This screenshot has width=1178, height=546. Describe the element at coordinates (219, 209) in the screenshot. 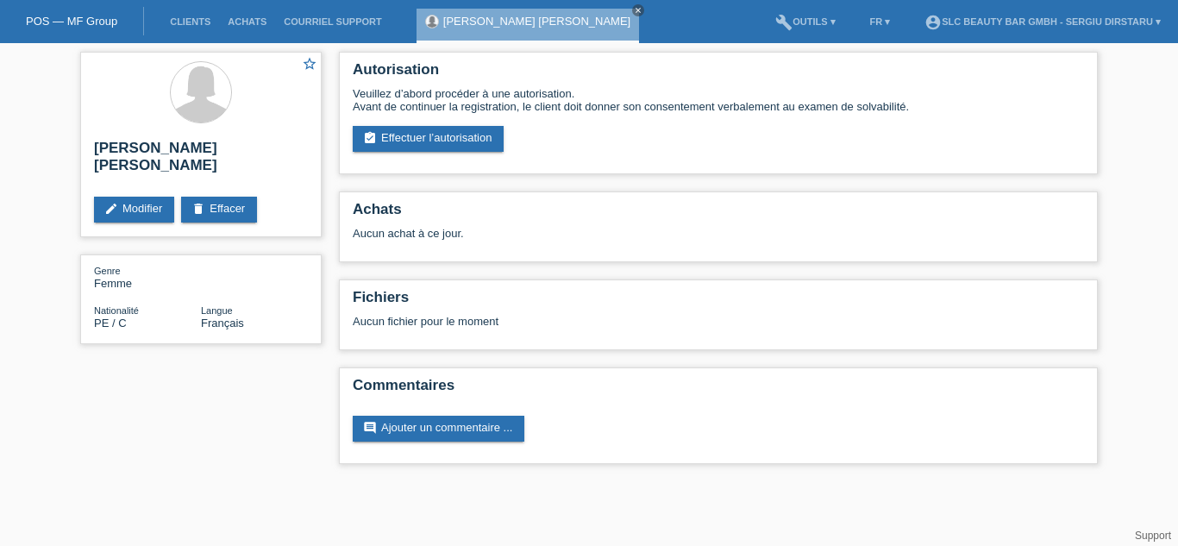

I see `a: deleteEffacer` at that location.